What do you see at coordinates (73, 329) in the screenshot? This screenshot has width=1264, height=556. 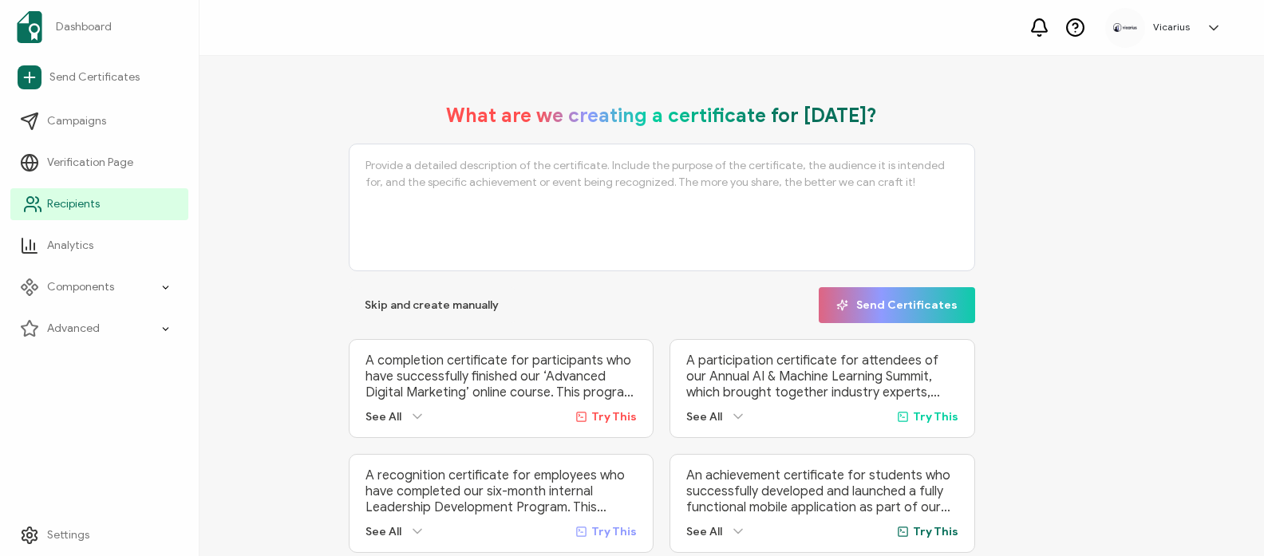 I see `span: Advanced` at bounding box center [73, 329].